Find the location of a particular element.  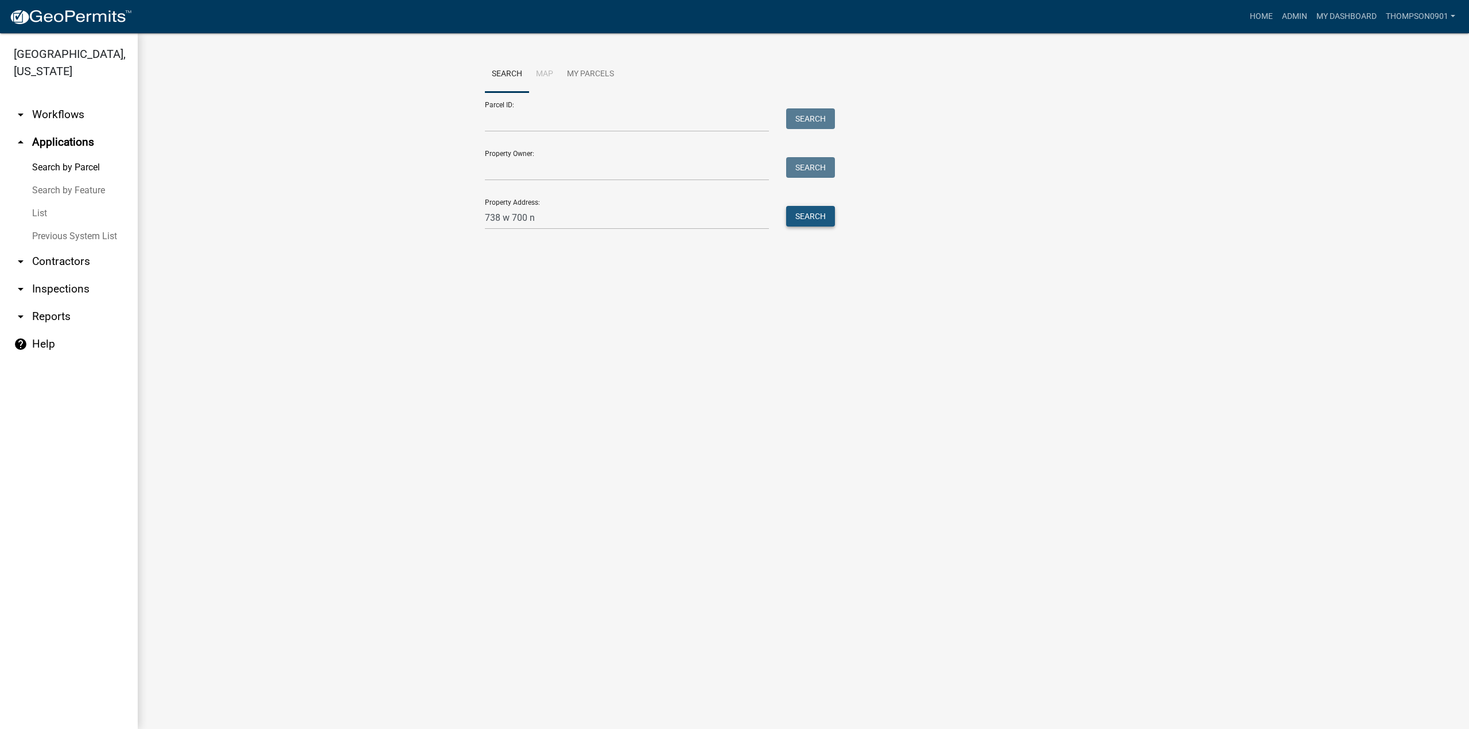

a: Admin is located at coordinates (1294, 17).